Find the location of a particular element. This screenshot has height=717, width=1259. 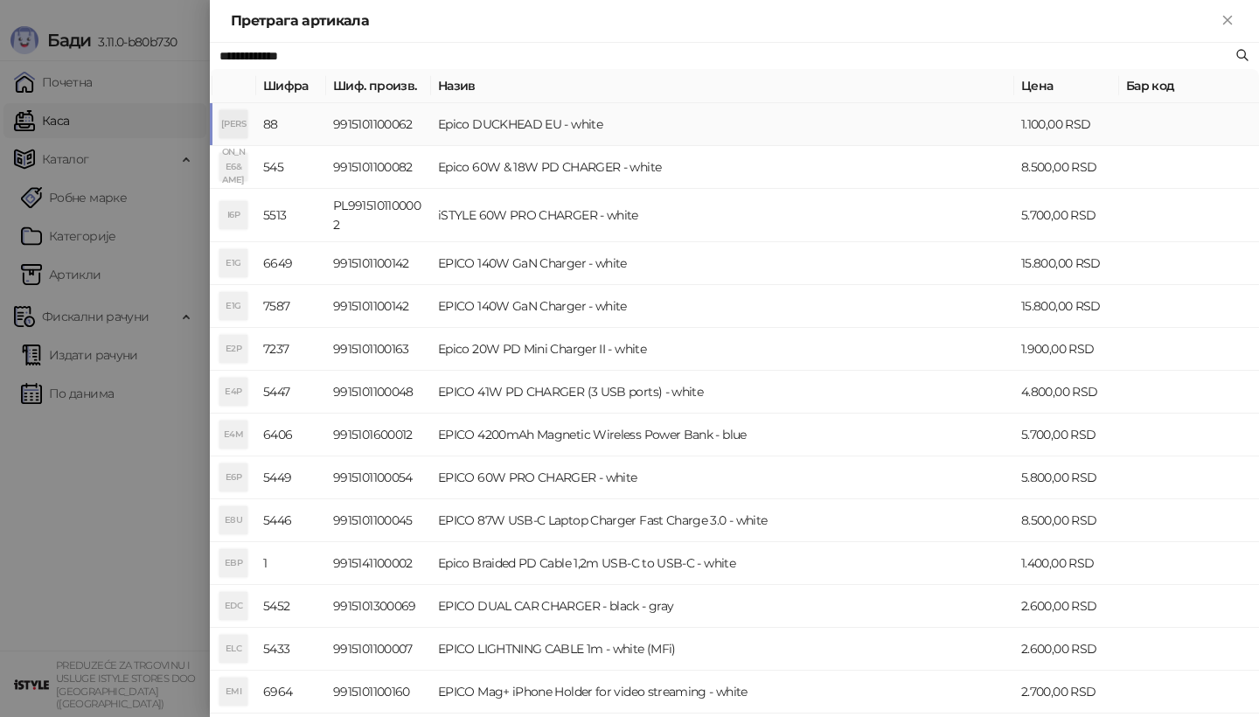

td: 6406 is located at coordinates (291, 434).